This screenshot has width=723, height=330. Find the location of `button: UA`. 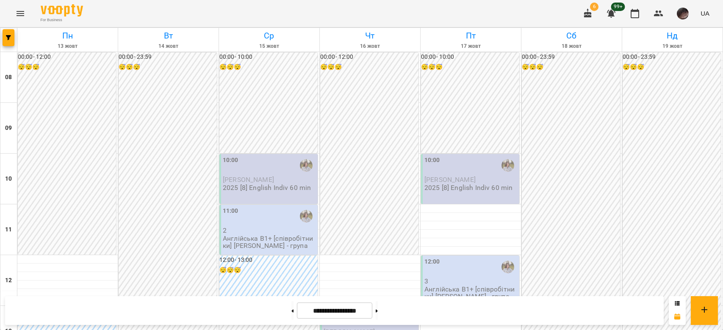

button: UA is located at coordinates (705, 13).